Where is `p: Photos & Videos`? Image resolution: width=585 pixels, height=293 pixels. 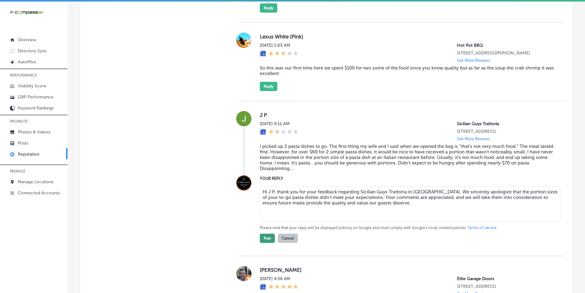 p: Photos & Videos is located at coordinates (34, 132).